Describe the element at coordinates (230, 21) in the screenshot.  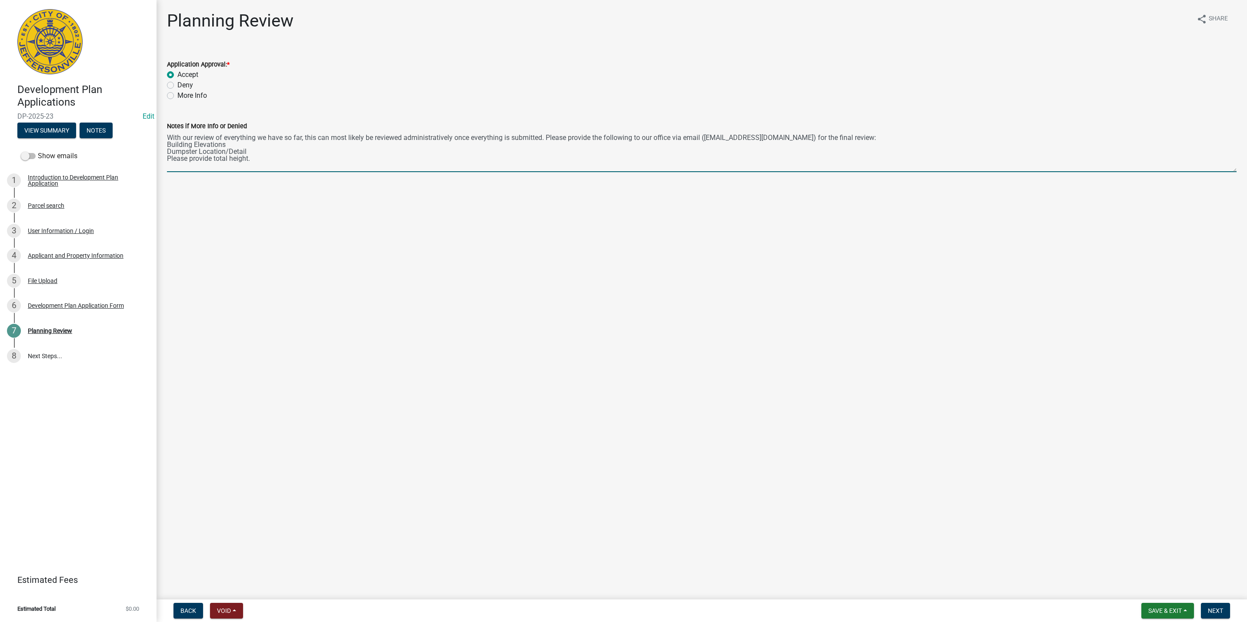
I see `h1: Planning Review` at that location.